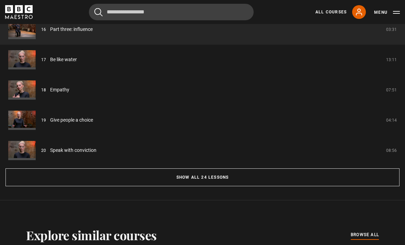 This screenshot has width=405, height=245. I want to click on a: BBC Maestro, so click(19, 12).